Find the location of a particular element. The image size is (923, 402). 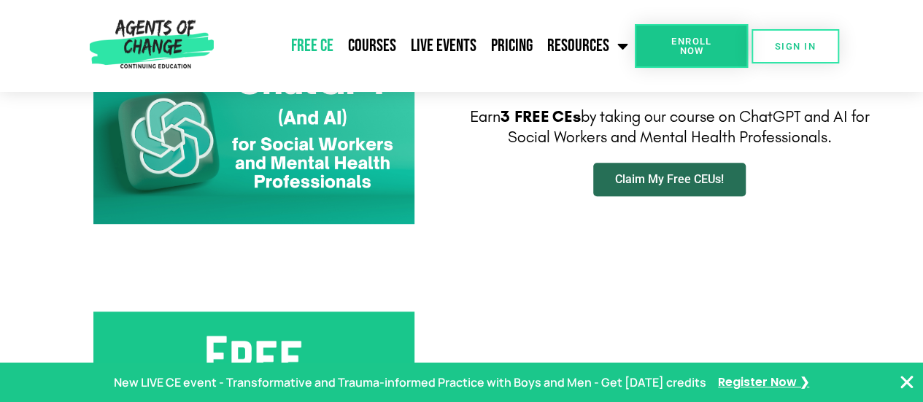

a: Courses is located at coordinates (372, 46).